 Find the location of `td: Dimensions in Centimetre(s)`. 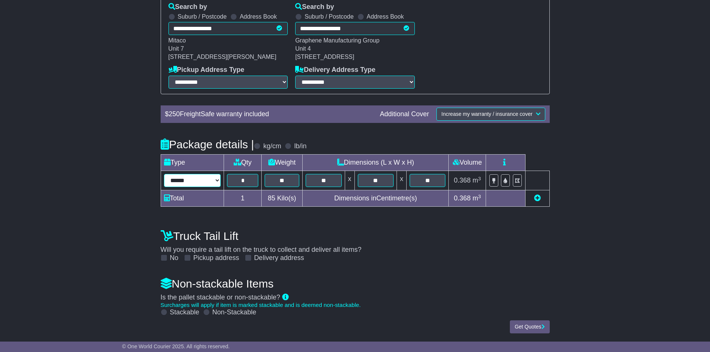

td: Dimensions in Centimetre(s) is located at coordinates (376, 199).